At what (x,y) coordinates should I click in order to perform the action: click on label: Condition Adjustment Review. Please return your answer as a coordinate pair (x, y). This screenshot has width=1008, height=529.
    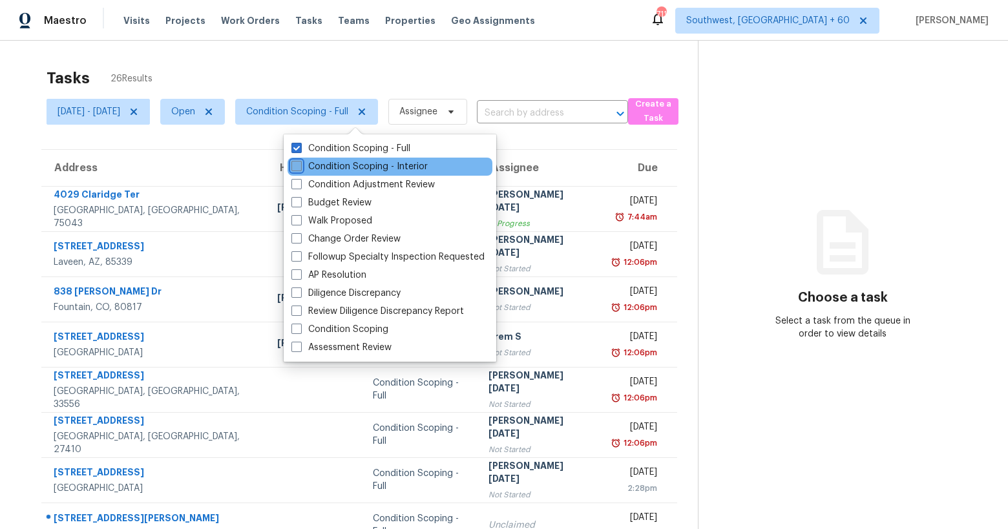
    Looking at the image, I should click on (363, 185).